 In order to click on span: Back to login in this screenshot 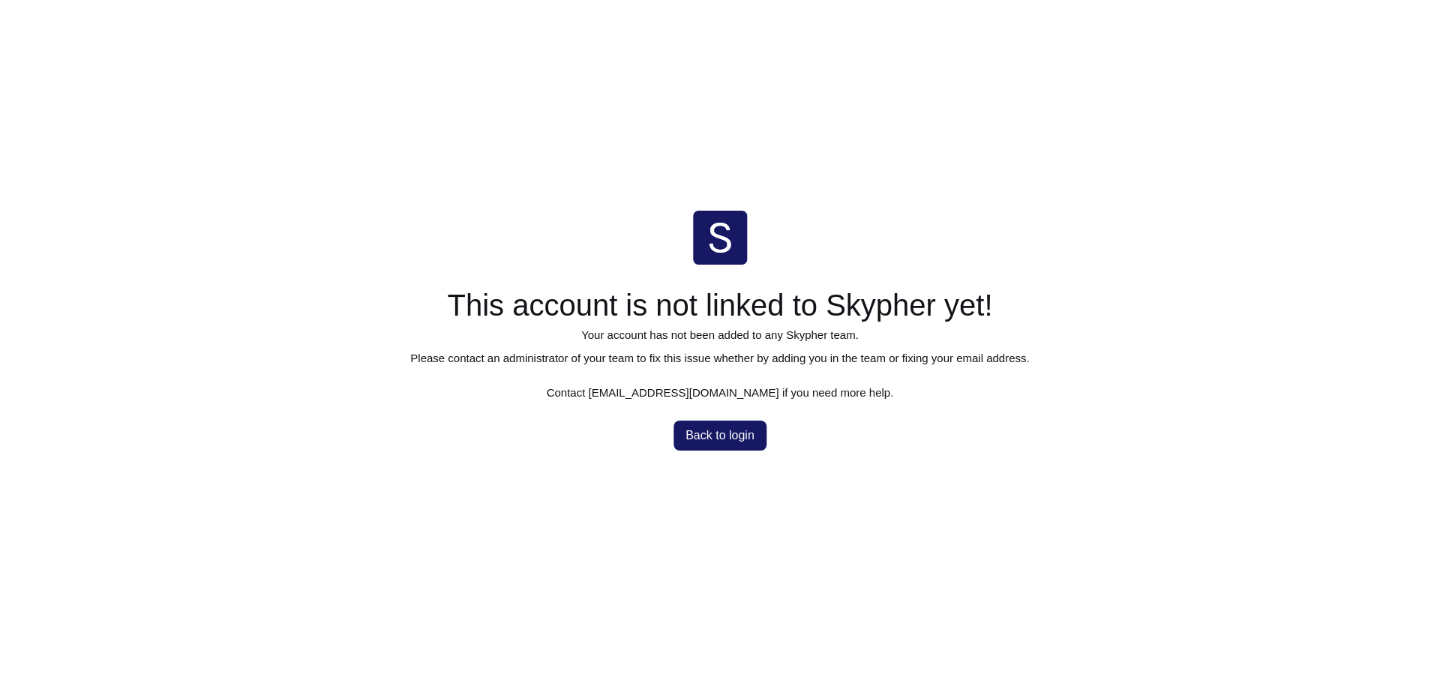, I will do `click(720, 436)`.